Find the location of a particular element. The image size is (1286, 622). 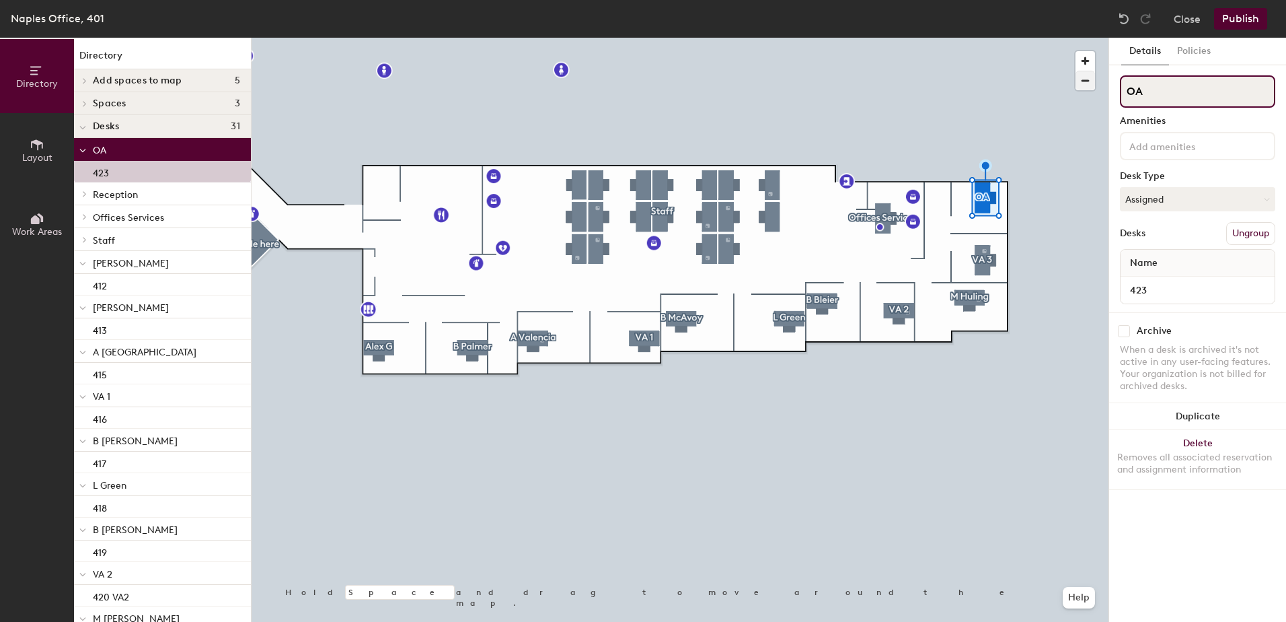

input: Unnamed desk is located at coordinates (1197, 290).